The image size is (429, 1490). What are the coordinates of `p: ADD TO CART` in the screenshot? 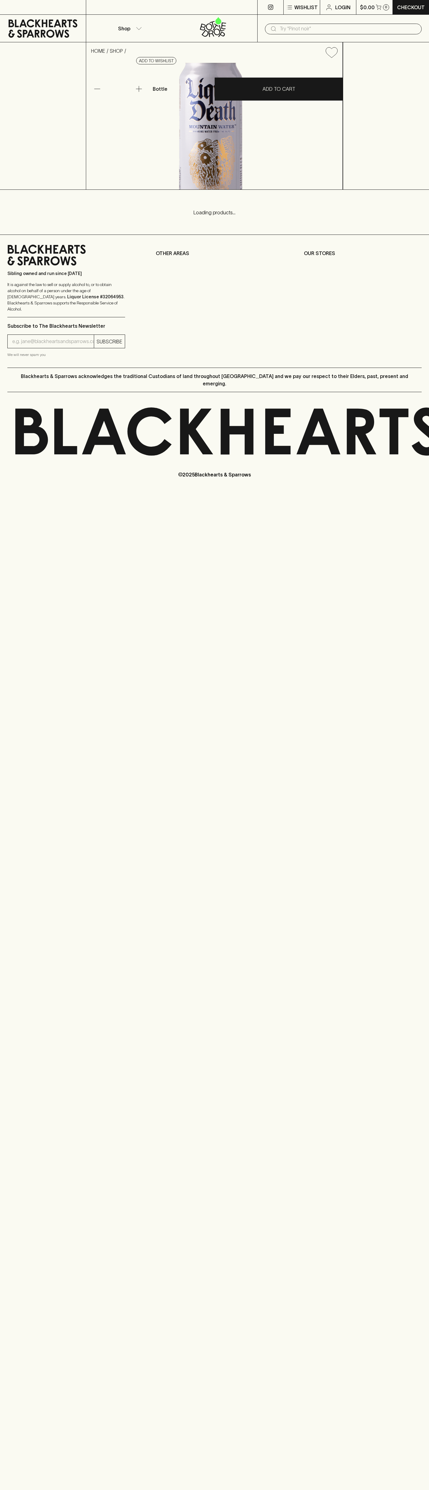 It's located at (279, 89).